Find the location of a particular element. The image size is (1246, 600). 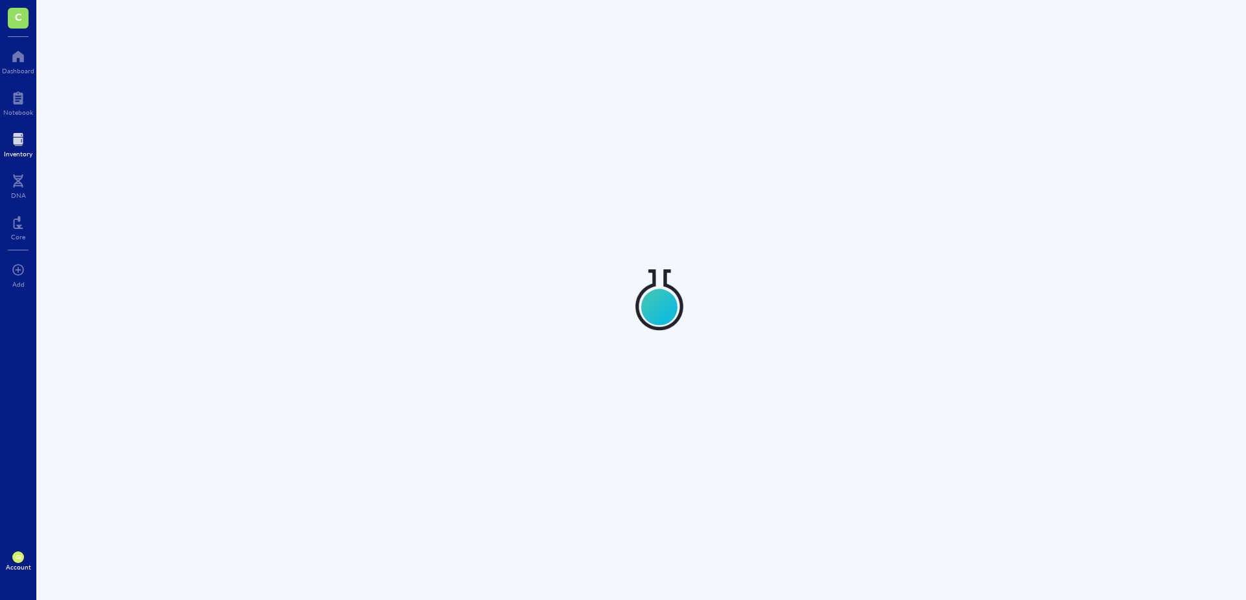

span: GB is located at coordinates (18, 557).